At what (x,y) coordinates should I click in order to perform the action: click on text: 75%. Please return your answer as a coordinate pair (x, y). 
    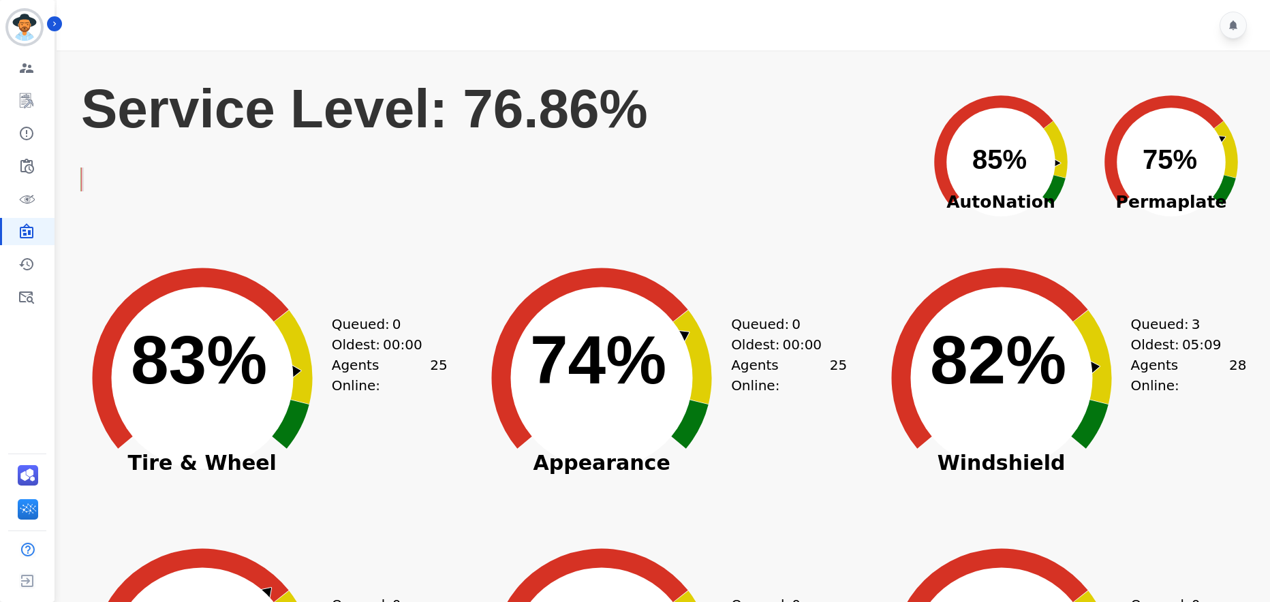
    Looking at the image, I should click on (1170, 159).